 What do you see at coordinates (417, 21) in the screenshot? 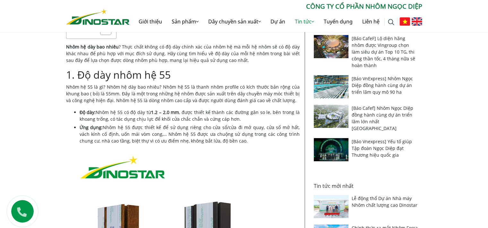
I see `img: English` at bounding box center [417, 21].